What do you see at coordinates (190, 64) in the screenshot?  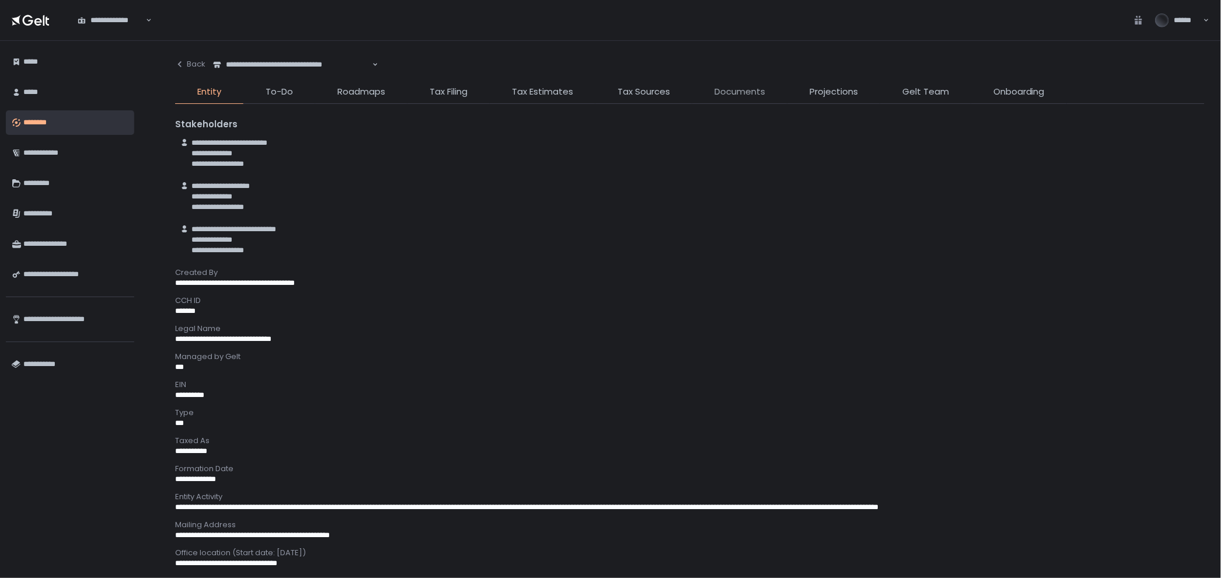 I see `div: Back` at bounding box center [190, 64].